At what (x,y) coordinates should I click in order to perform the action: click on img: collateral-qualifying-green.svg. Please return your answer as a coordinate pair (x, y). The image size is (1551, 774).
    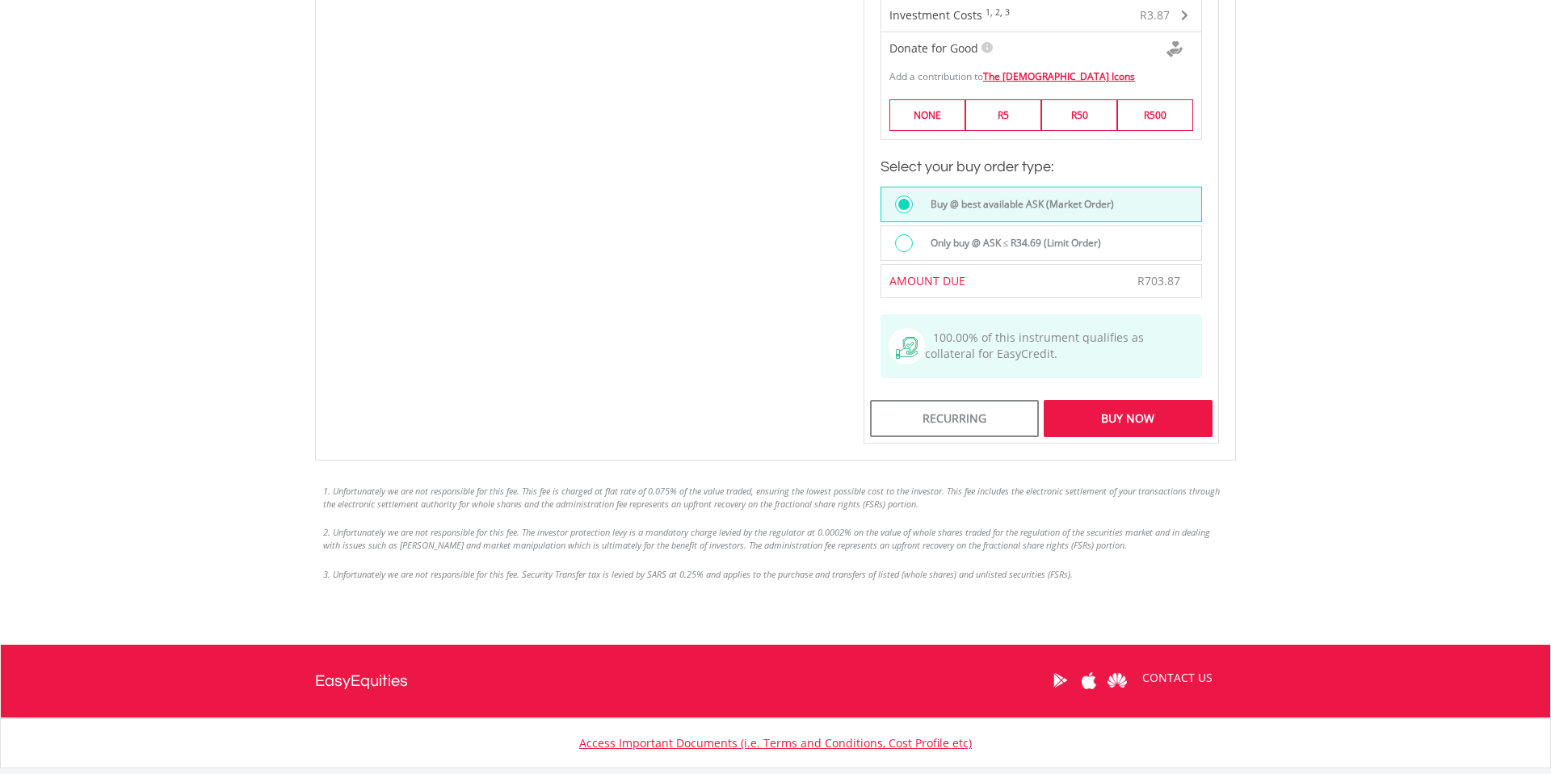
    Looking at the image, I should click on (906, 347).